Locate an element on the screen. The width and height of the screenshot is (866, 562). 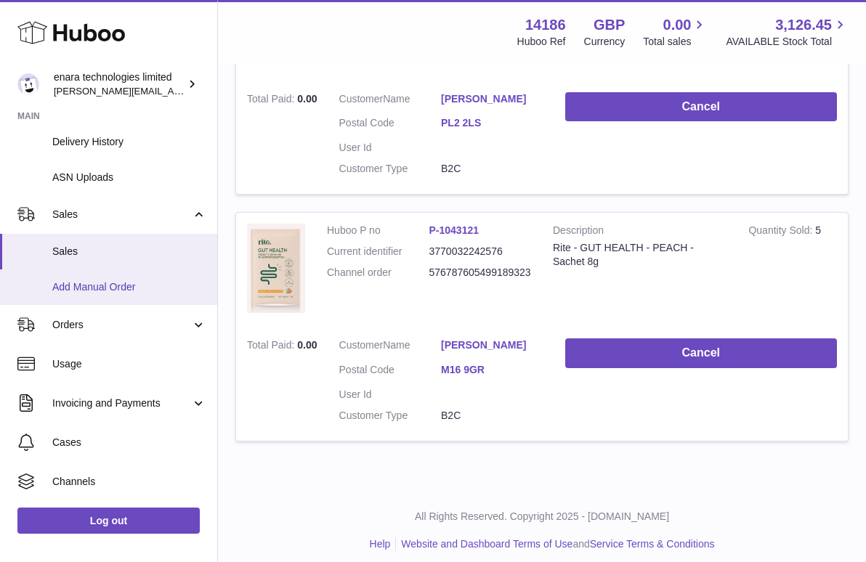
dd: 3770032242576 is located at coordinates (480, 251).